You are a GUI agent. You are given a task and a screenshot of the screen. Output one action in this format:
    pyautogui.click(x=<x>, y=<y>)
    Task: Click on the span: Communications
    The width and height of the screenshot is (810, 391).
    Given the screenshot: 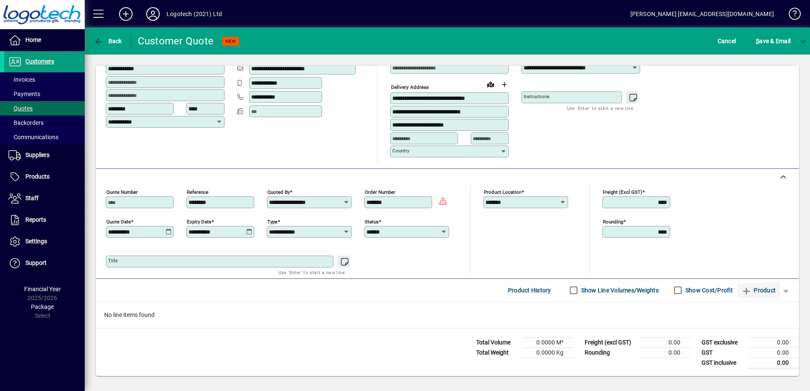 What is the action you would take?
    pyautogui.click(x=33, y=137)
    